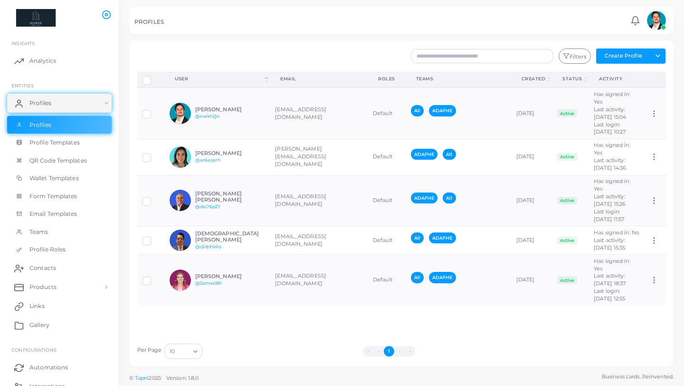  I want to click on span: Has signed in: No, so click(616, 232).